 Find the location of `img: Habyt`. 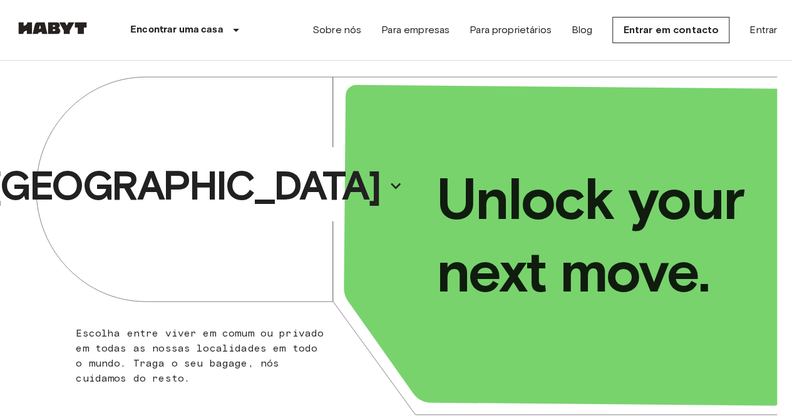

img: Habyt is located at coordinates (53, 28).